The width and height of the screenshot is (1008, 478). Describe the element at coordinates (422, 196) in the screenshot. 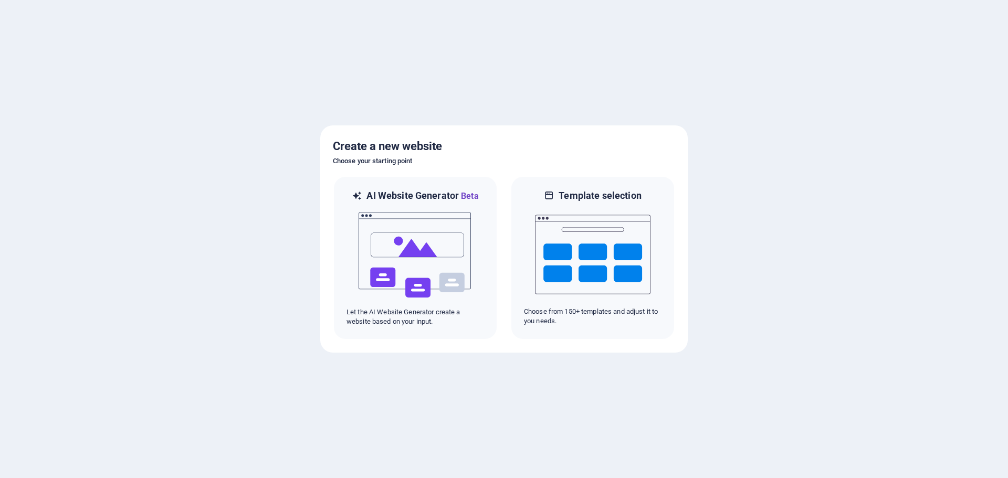

I see `h6: AI Website Generator` at that location.